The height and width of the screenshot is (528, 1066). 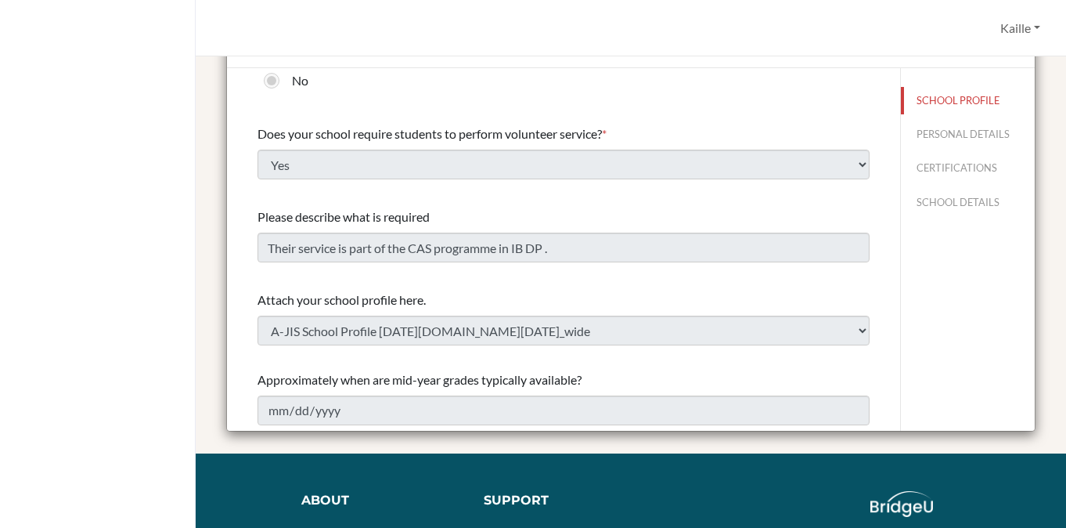 I want to click on button: SCHOOL DETAILS, so click(x=967, y=202).